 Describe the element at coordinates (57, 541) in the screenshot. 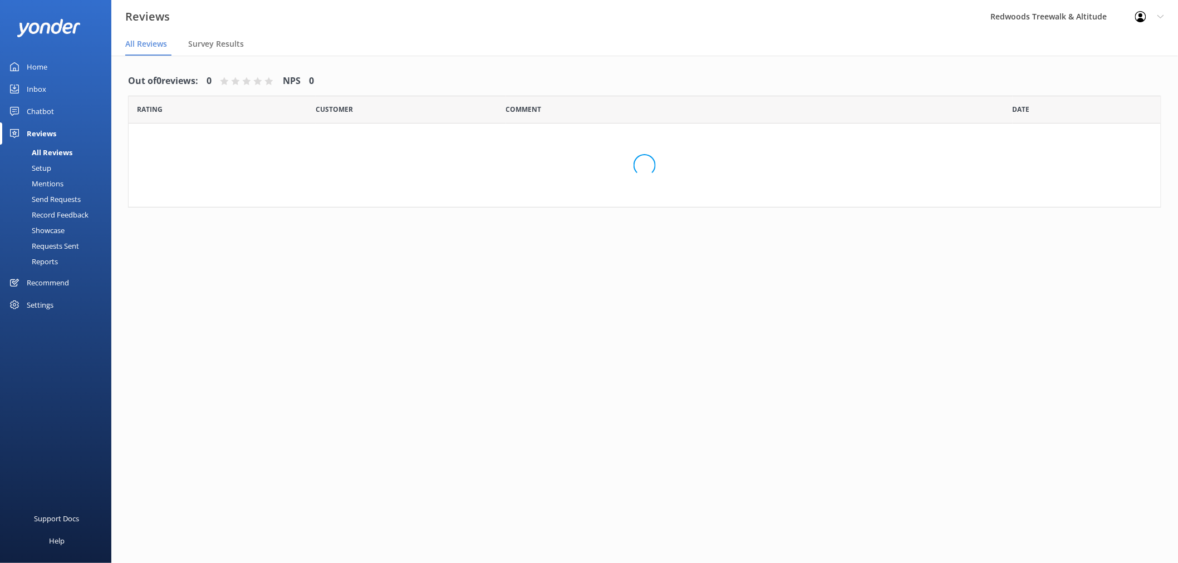

I see `div: Help` at that location.